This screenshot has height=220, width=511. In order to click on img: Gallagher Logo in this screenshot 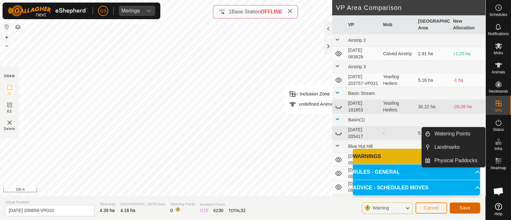, I will do `click(48, 11)`.